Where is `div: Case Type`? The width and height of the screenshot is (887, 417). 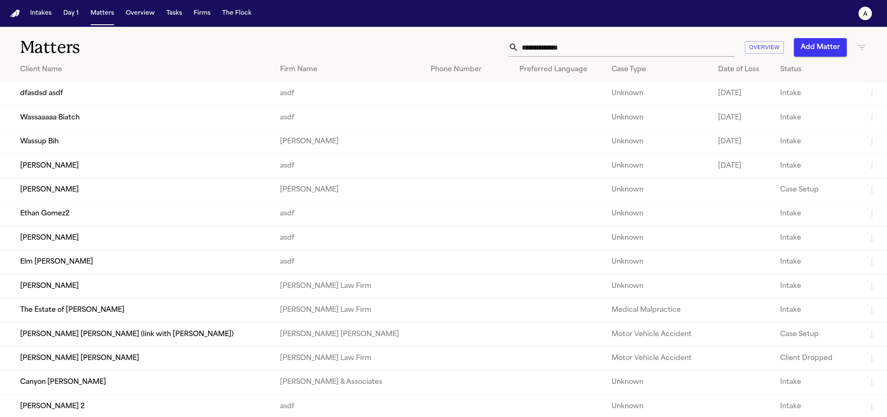
div: Case Type is located at coordinates (658, 70).